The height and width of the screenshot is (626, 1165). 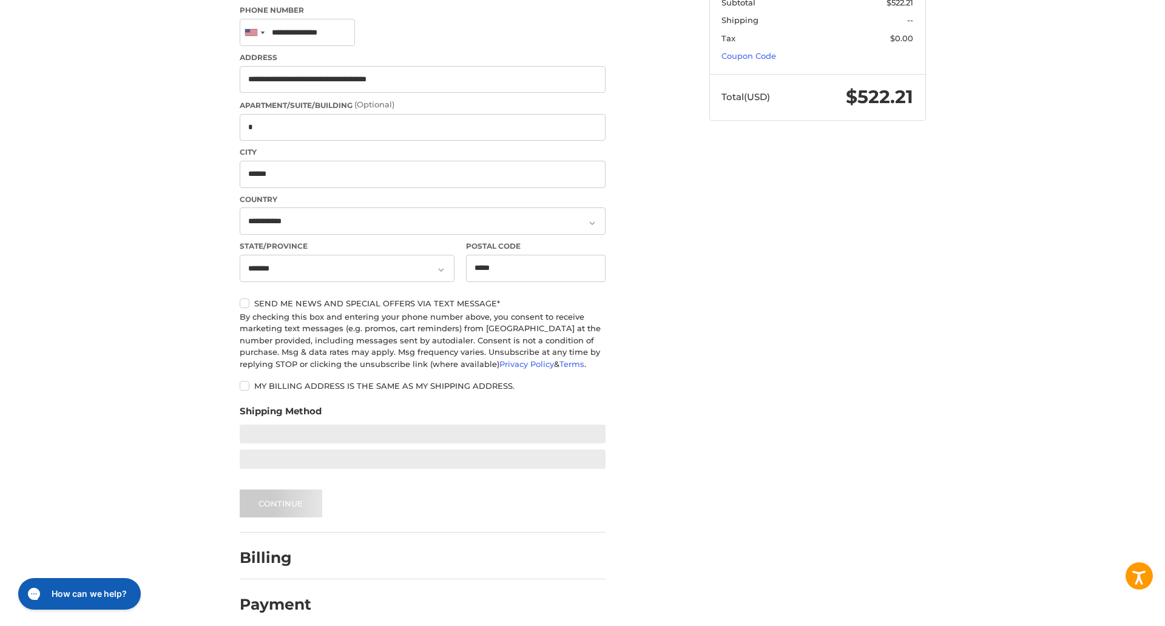 I want to click on label: City, so click(x=422, y=152).